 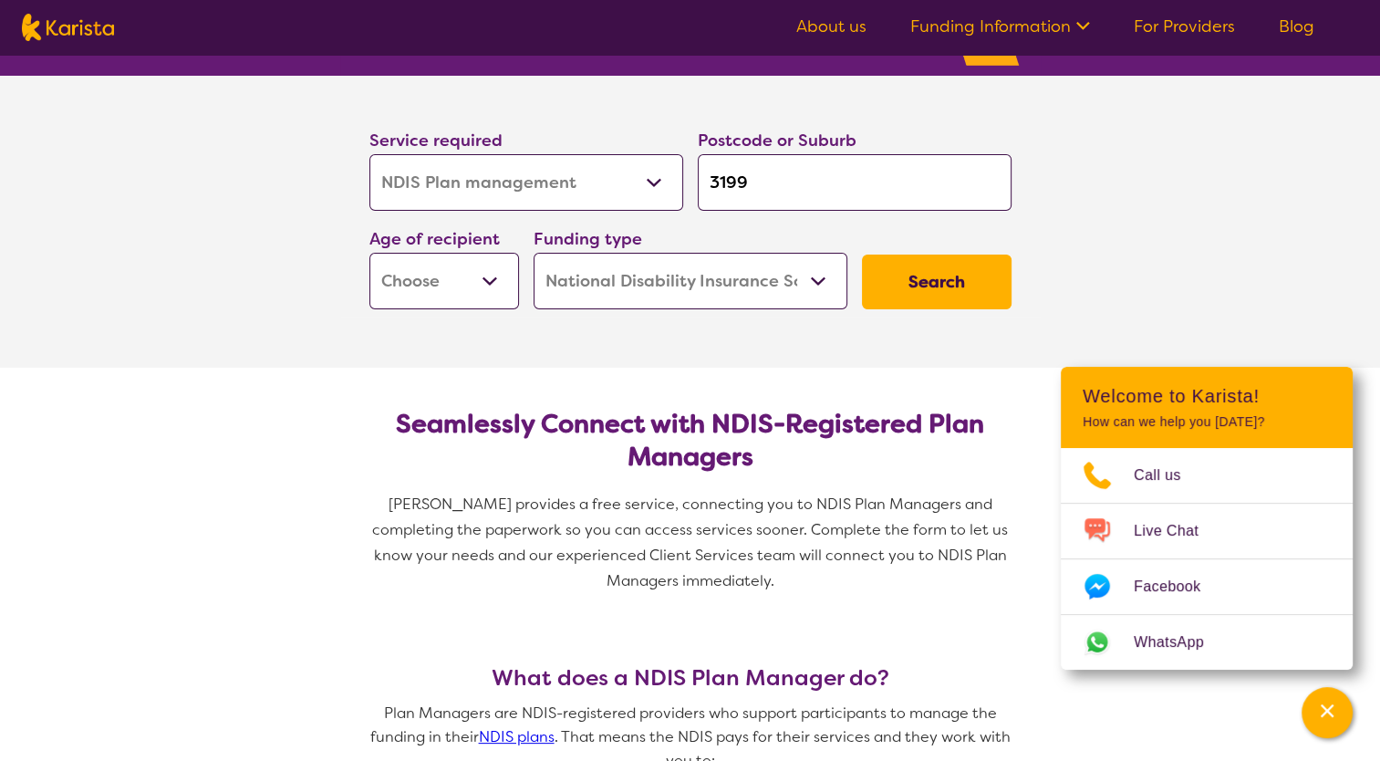 I want to click on span: Live Chat, so click(x=1177, y=531).